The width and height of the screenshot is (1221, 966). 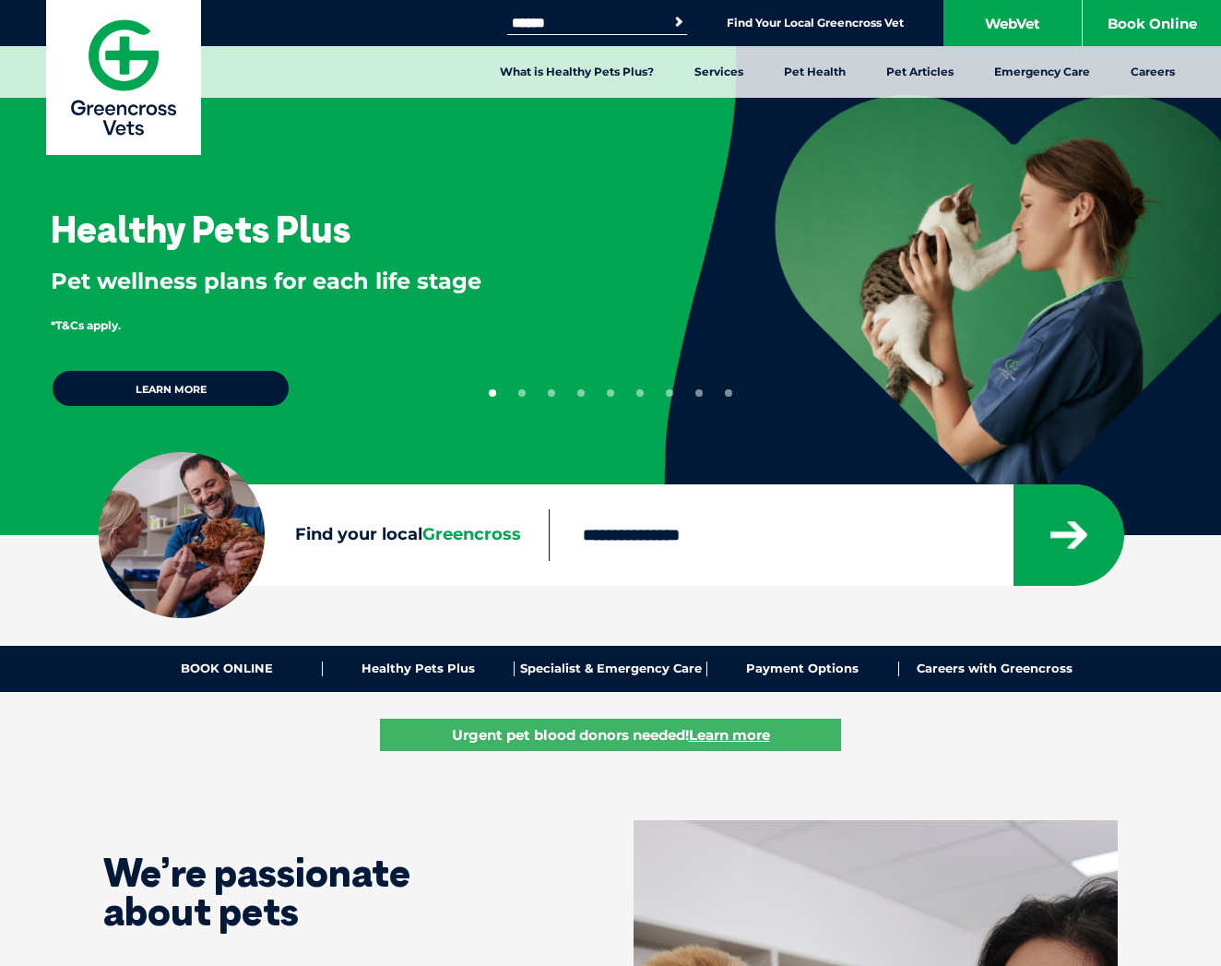 What do you see at coordinates (327, 281) in the screenshot?
I see `p: Pet wellness plans for each life stage` at bounding box center [327, 281].